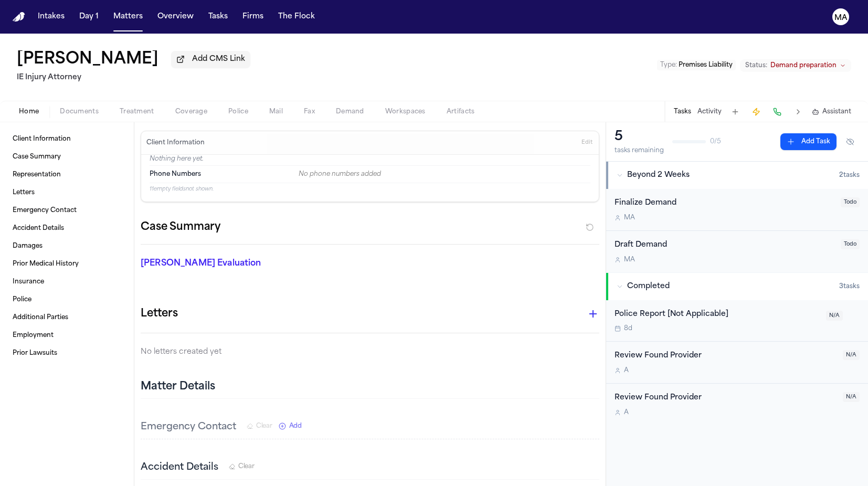  What do you see at coordinates (28, 282) in the screenshot?
I see `span: Insurance` at bounding box center [28, 282].